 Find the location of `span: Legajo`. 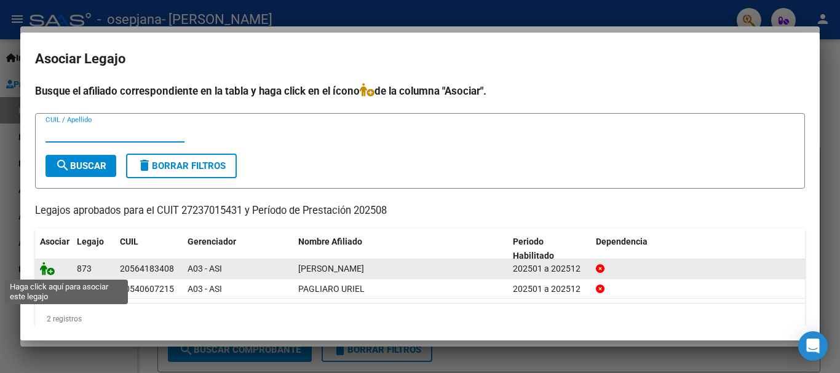

span: Legajo is located at coordinates (90, 242).